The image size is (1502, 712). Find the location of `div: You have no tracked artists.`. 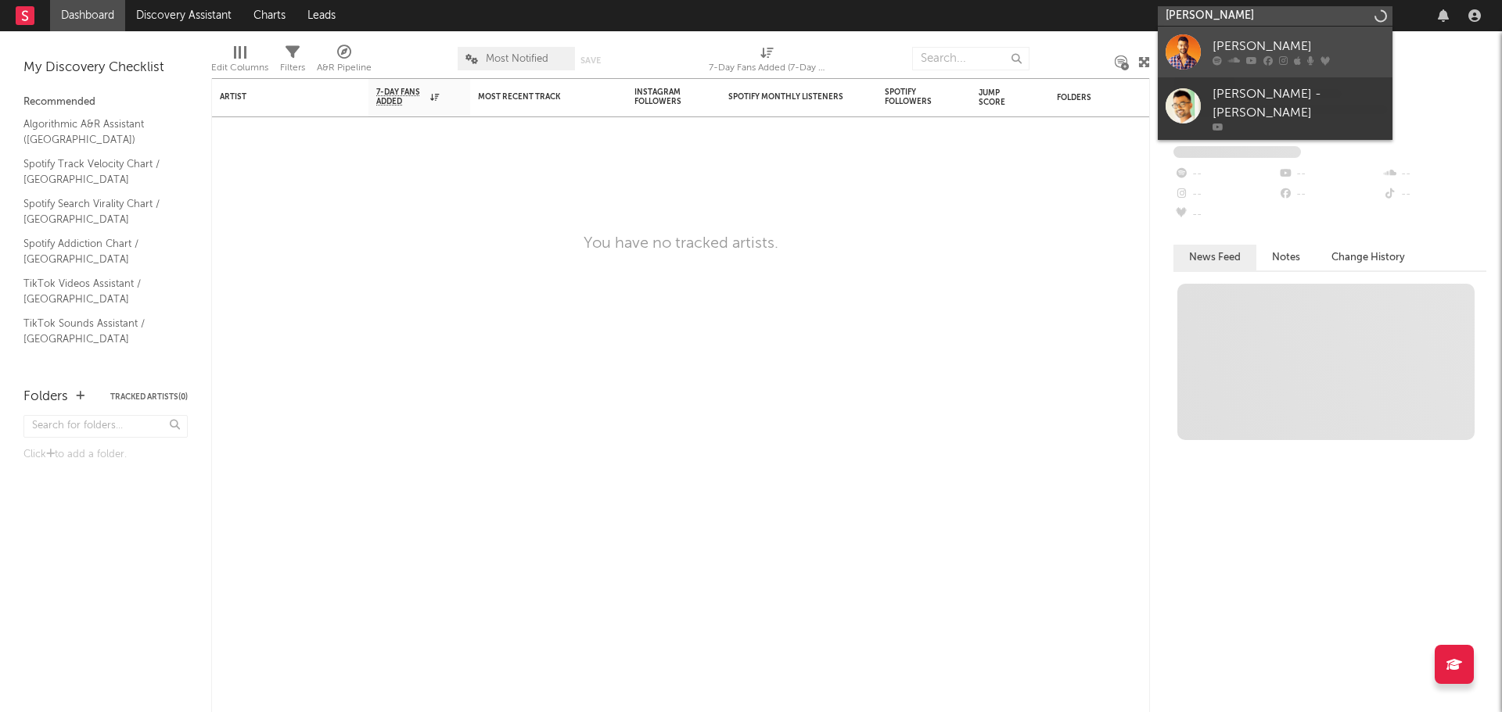

div: You have no tracked artists. is located at coordinates (680, 244).